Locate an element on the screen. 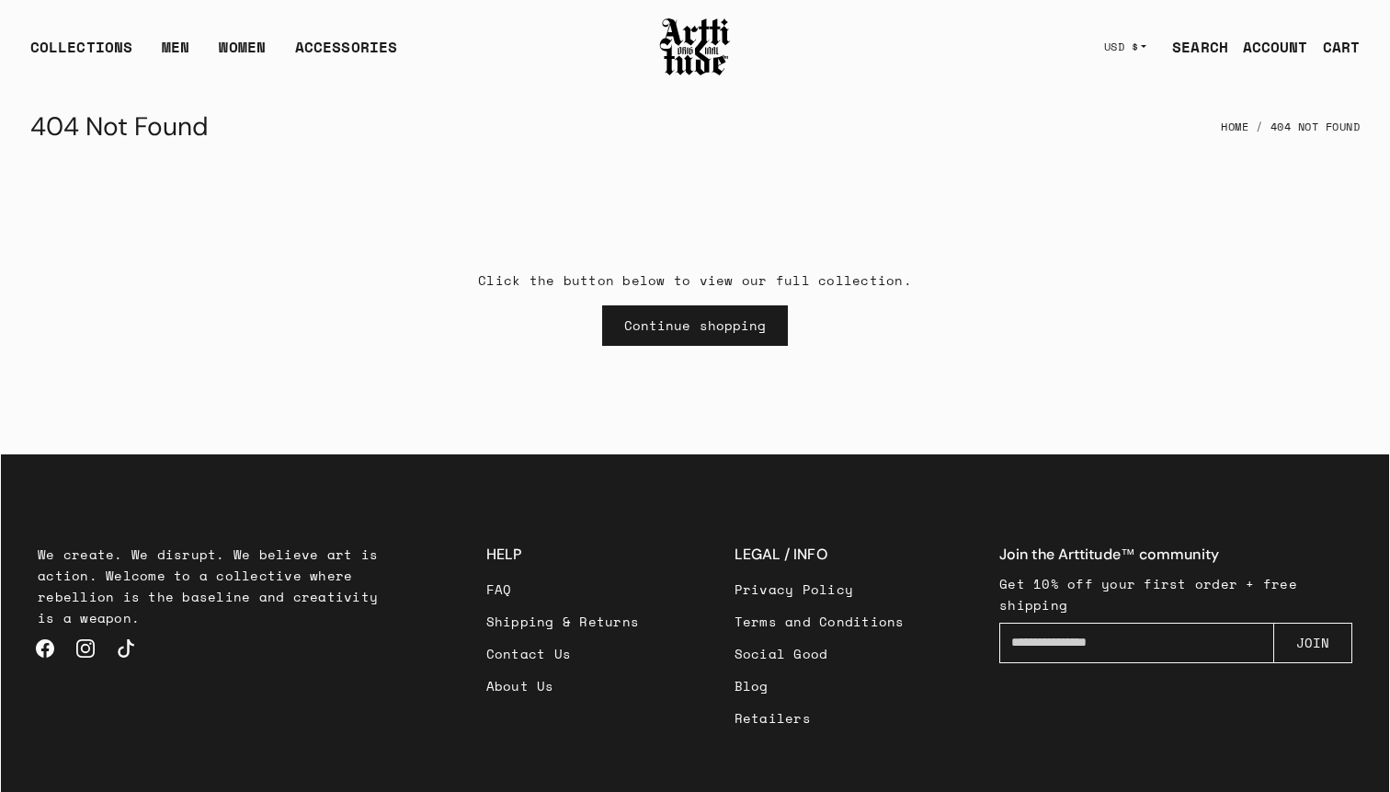  a: TikTok is located at coordinates (126, 648).